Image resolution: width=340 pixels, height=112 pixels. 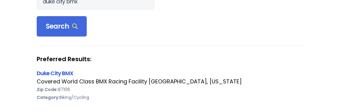 I want to click on div: Search, so click(x=62, y=26).